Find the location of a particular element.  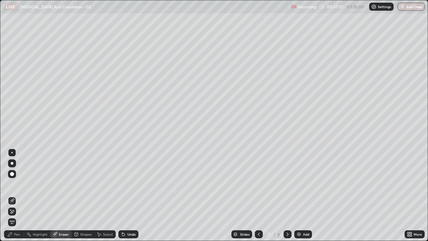

div: 7 is located at coordinates (269, 234).